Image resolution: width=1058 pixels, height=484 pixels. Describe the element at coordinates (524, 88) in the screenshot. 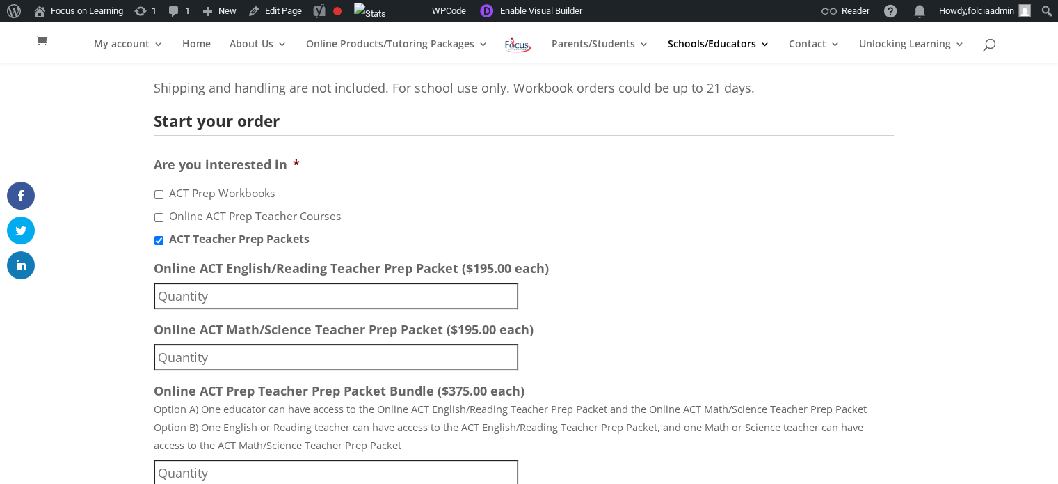

I see `p: Shipping and handling are not included. For school use only. Workbook orders could be up to 21 days.` at that location.